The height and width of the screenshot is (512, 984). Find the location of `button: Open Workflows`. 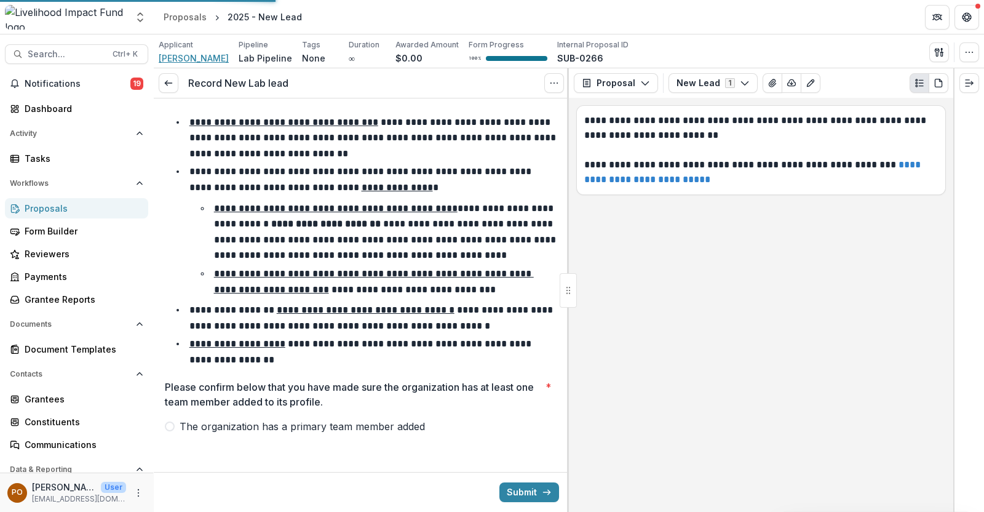

button: Open Workflows is located at coordinates (76, 183).